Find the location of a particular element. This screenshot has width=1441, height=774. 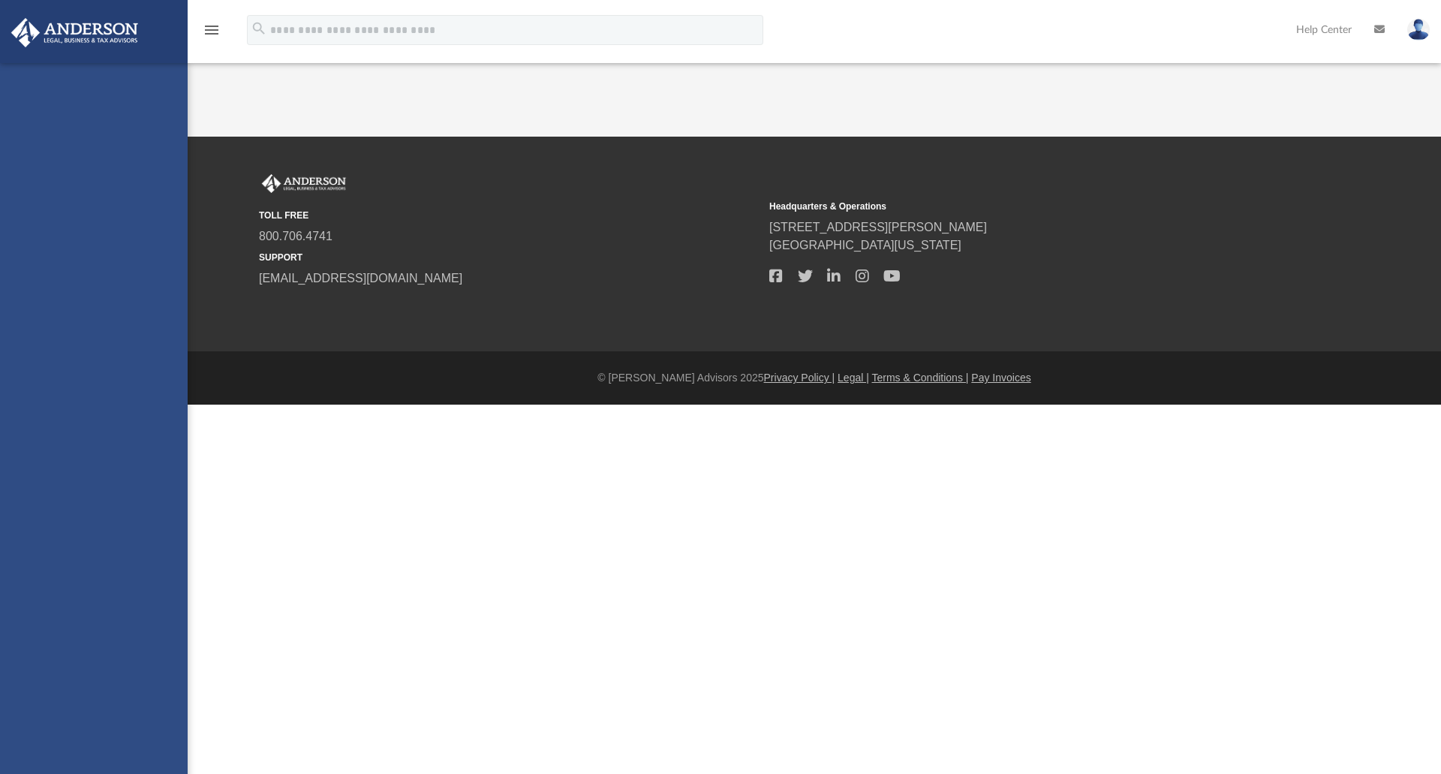

img: User Pic is located at coordinates (1419, 29).